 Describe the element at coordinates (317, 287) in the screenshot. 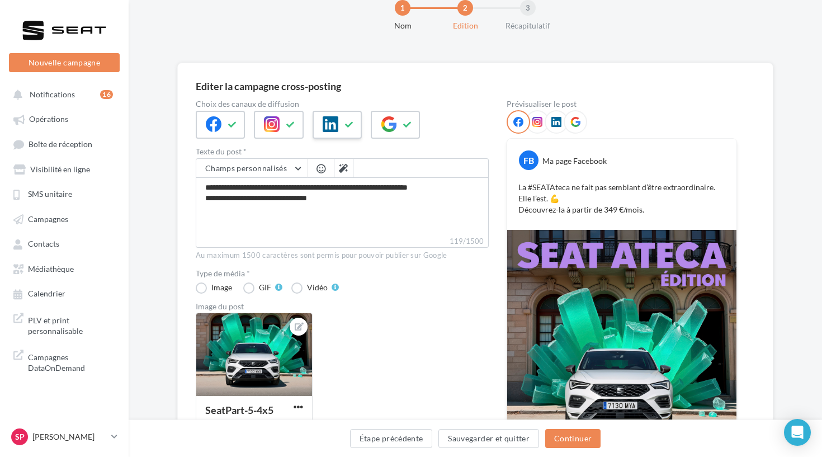

I see `div: Vidéo` at that location.